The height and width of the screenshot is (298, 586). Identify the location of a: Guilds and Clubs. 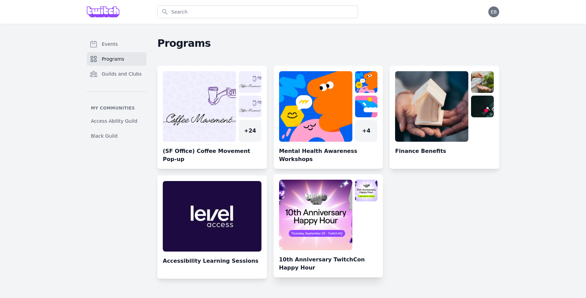
(117, 74).